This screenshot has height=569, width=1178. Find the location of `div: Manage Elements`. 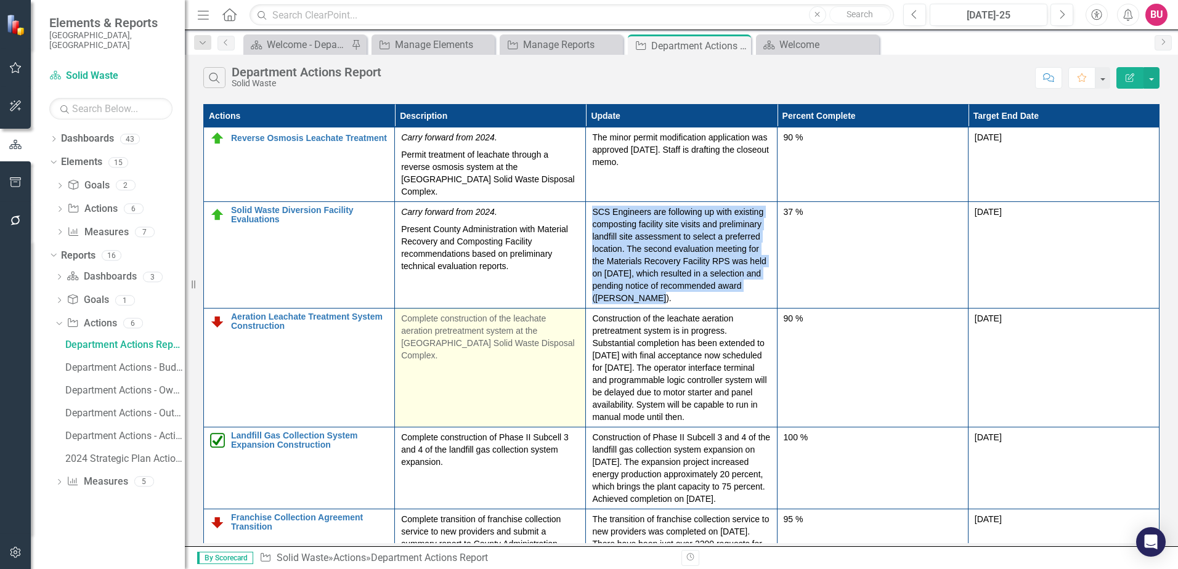

div: Manage Elements is located at coordinates (443, 44).